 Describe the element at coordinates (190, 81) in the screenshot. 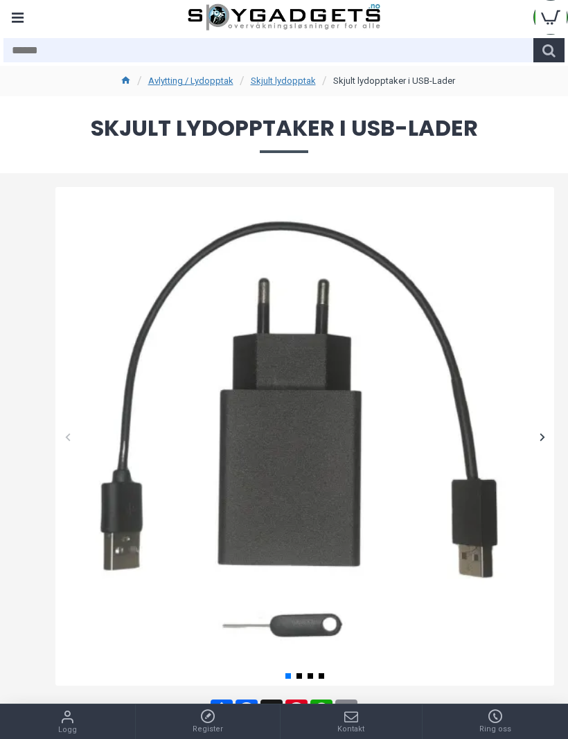

I see `a: Avlytting / Lydopptak` at that location.